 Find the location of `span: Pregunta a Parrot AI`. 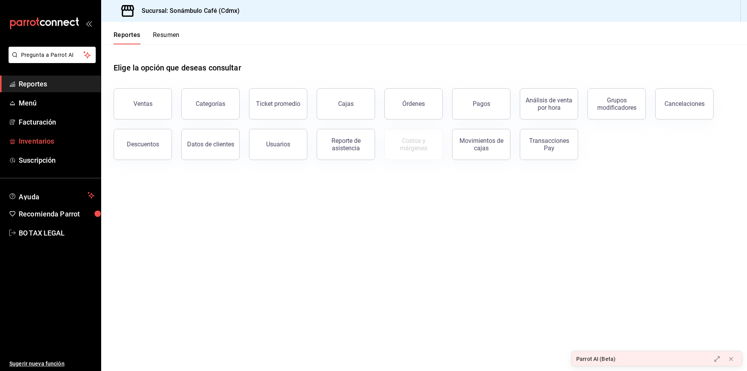

span: Pregunta a Parrot AI is located at coordinates (52, 55).